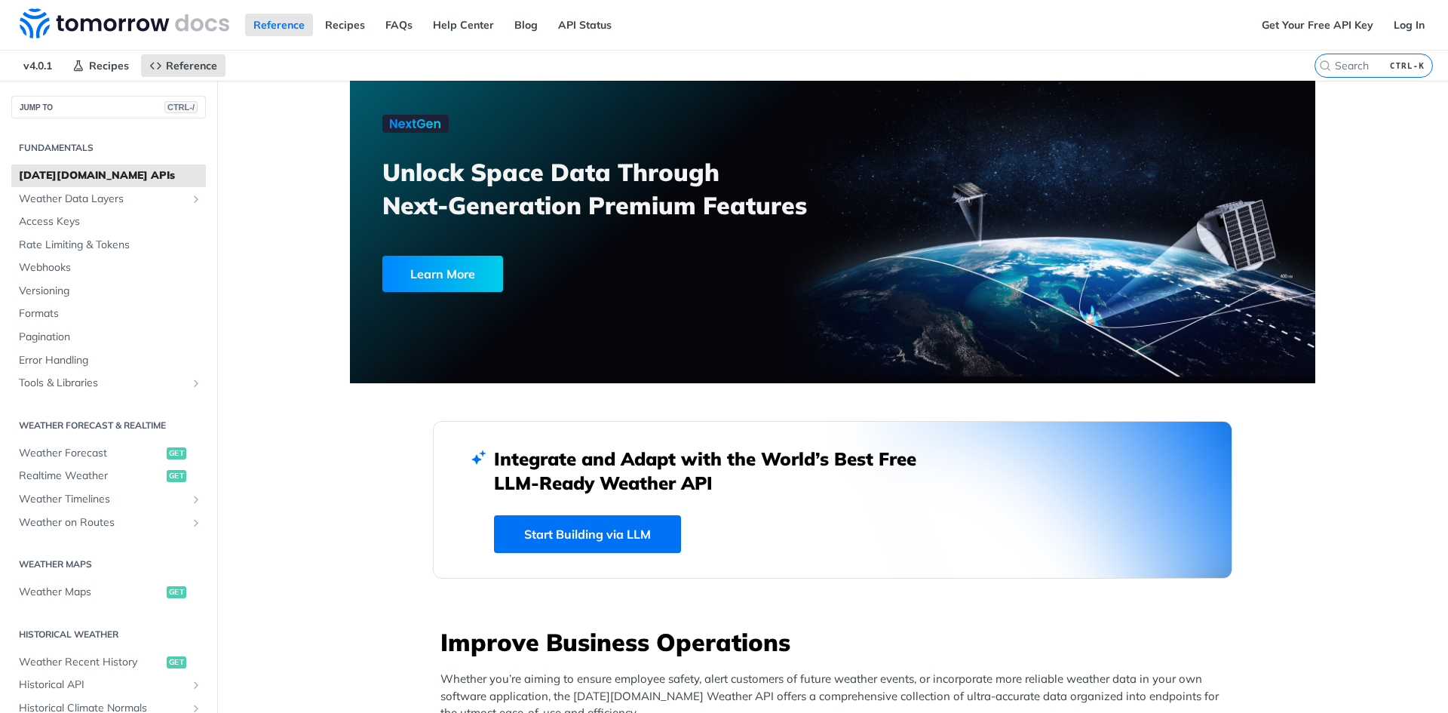 The image size is (1448, 713). I want to click on span: Weather Forecast, so click(91, 453).